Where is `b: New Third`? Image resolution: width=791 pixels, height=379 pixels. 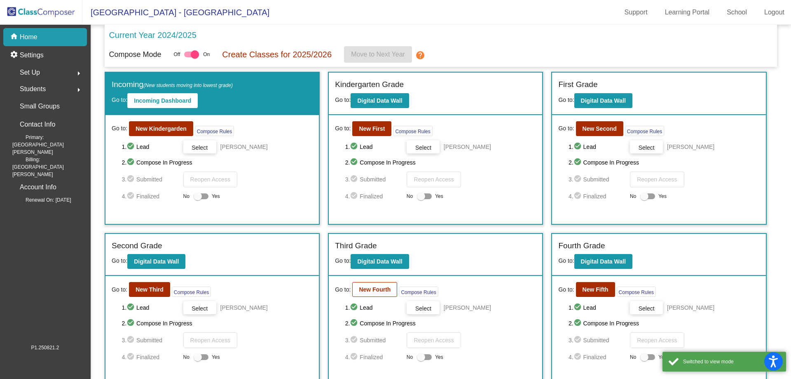
b: New Third is located at coordinates (150, 289).